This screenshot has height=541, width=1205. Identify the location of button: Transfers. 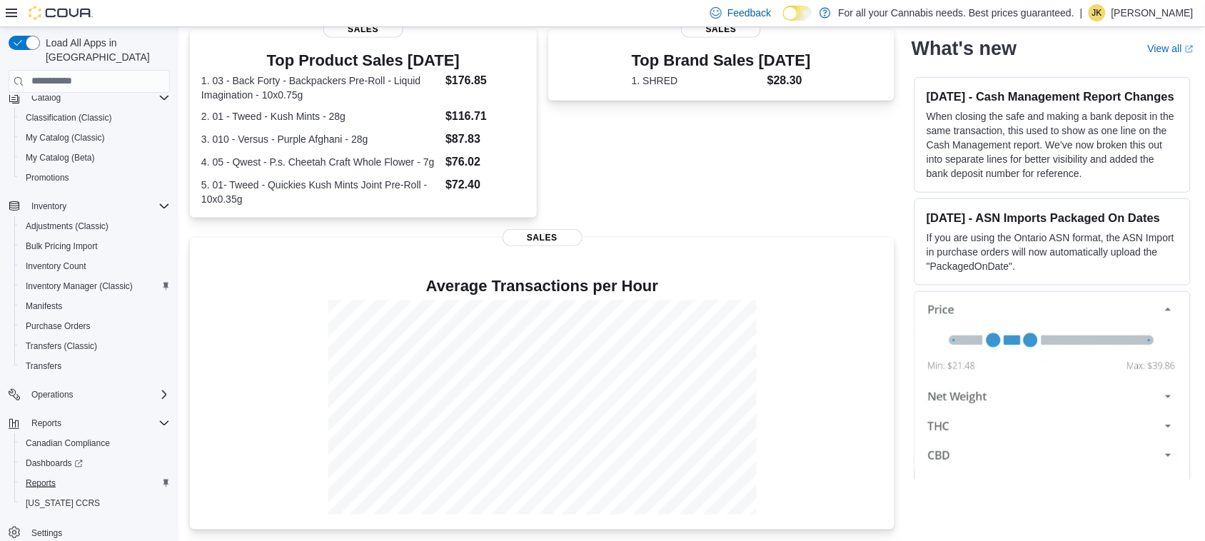
(95, 366).